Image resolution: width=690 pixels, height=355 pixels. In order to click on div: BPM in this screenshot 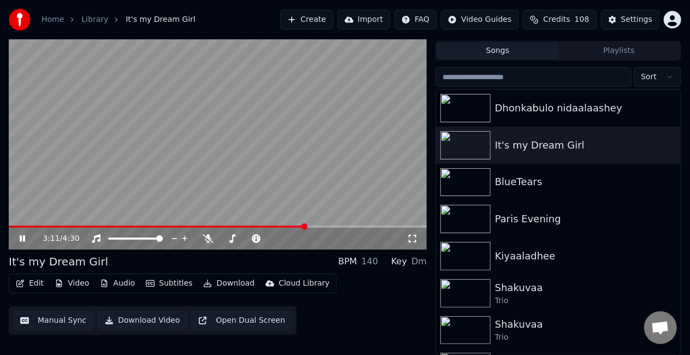, I will do `click(348, 262)`.